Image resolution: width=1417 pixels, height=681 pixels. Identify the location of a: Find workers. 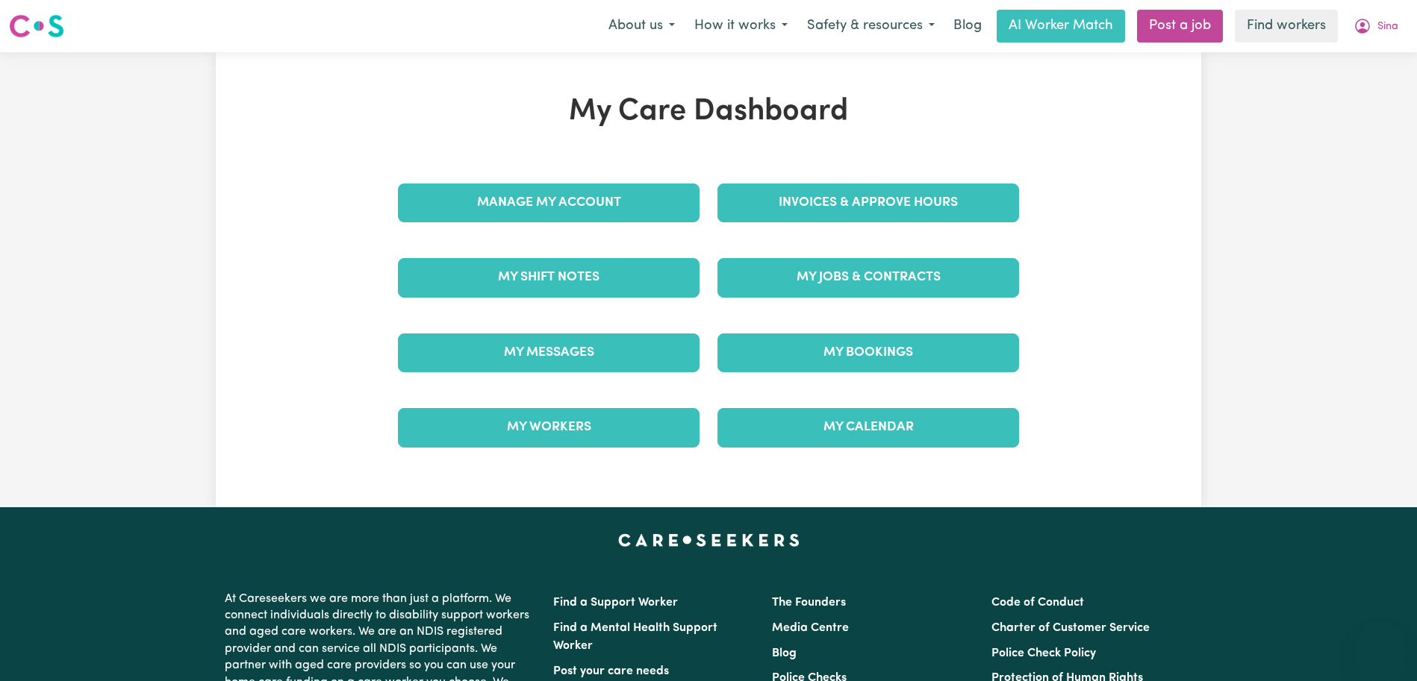
(1286, 26).